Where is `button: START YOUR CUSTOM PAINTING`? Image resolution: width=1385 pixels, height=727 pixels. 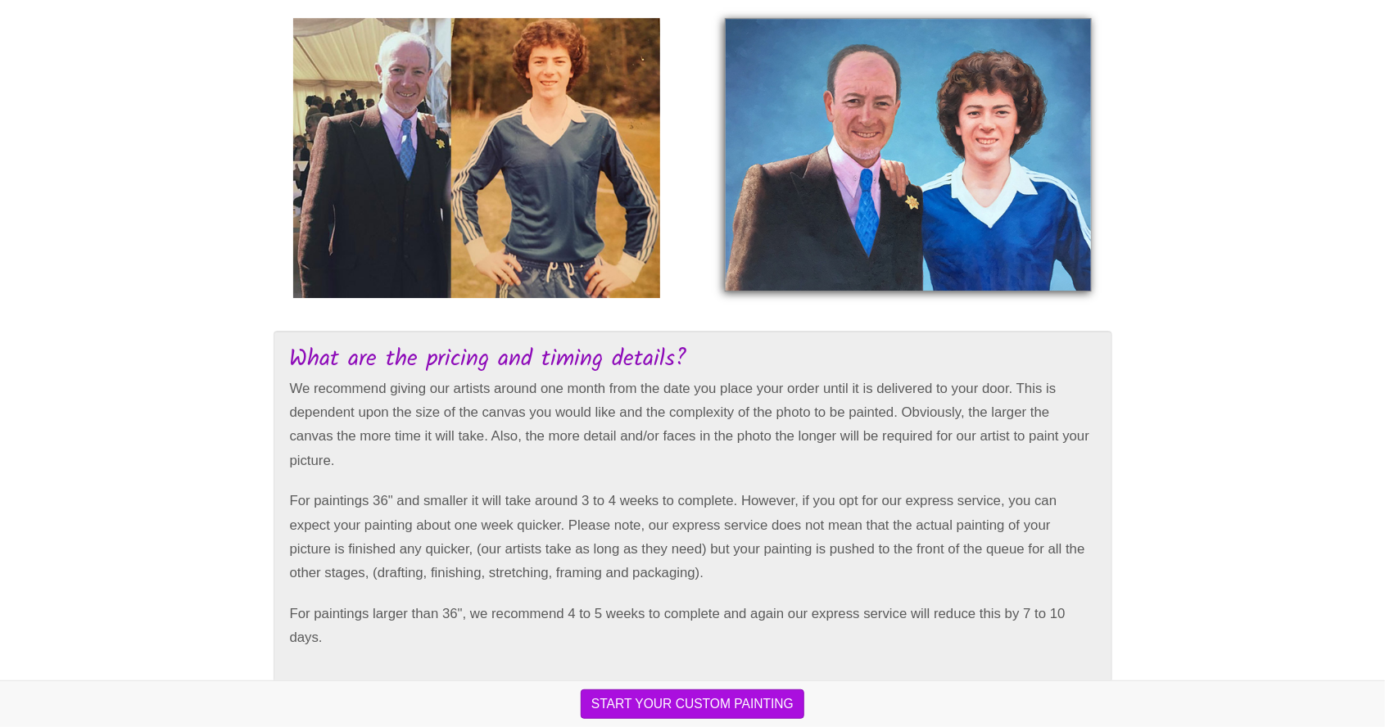 button: START YOUR CUSTOM PAINTING is located at coordinates (692, 704).